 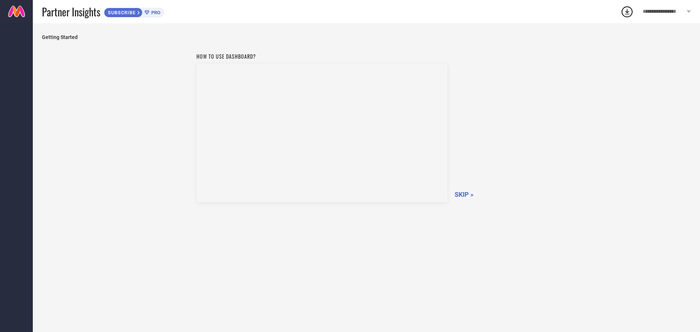 What do you see at coordinates (121, 12) in the screenshot?
I see `span: SUBSCRIBE` at bounding box center [121, 12].